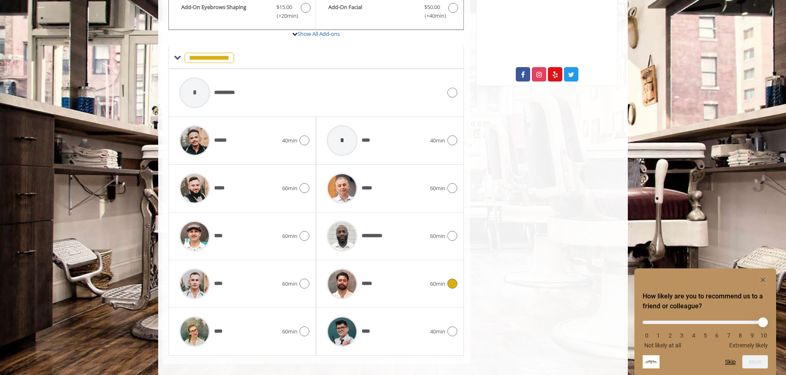  What do you see at coordinates (764, 336) in the screenshot?
I see `li: 10` at bounding box center [764, 336].